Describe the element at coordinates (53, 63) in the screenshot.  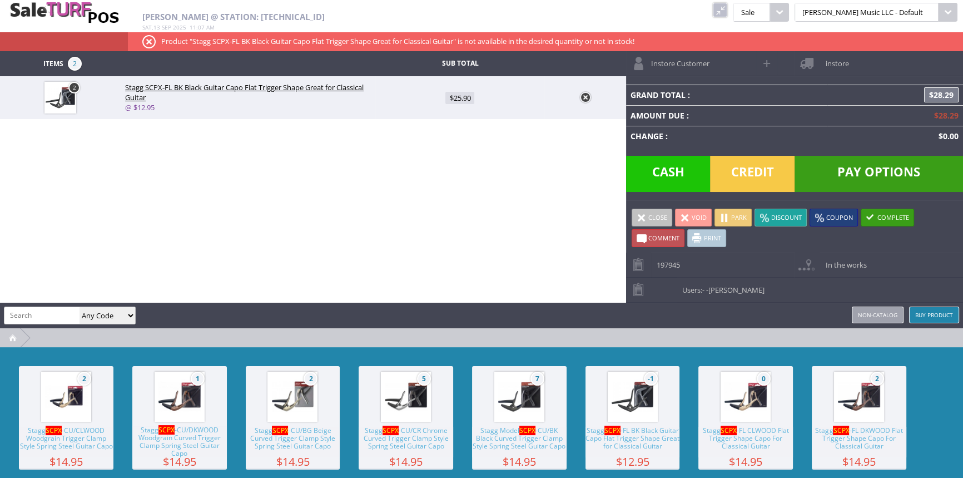
I see `span: Items` at that location.